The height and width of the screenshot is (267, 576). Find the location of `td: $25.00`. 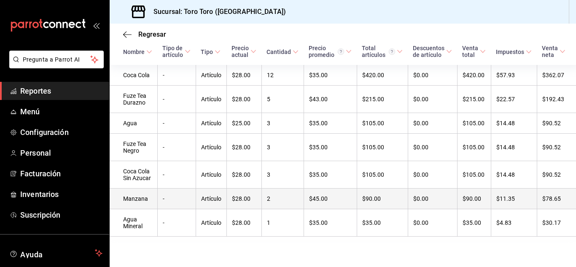

td: $25.00 is located at coordinates (244, 123).